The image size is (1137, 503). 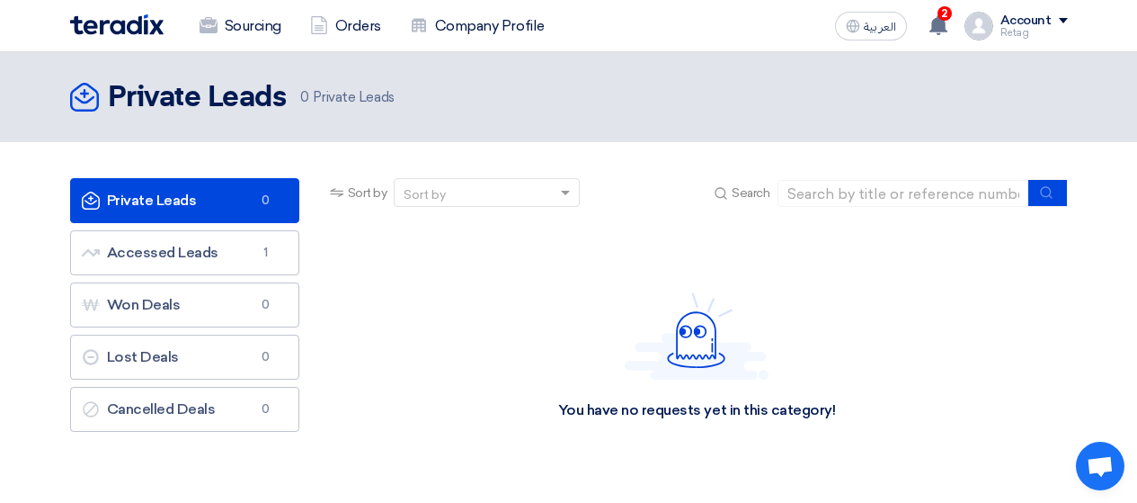 What do you see at coordinates (117, 24) in the screenshot?
I see `img: Teradix logo` at bounding box center [117, 24].